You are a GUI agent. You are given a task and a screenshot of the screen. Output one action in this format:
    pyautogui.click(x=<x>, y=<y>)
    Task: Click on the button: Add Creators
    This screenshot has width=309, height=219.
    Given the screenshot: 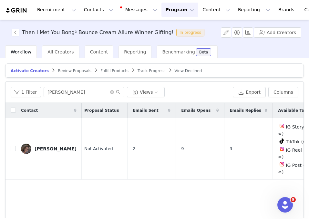 What is the action you would take?
    pyautogui.click(x=277, y=33)
    